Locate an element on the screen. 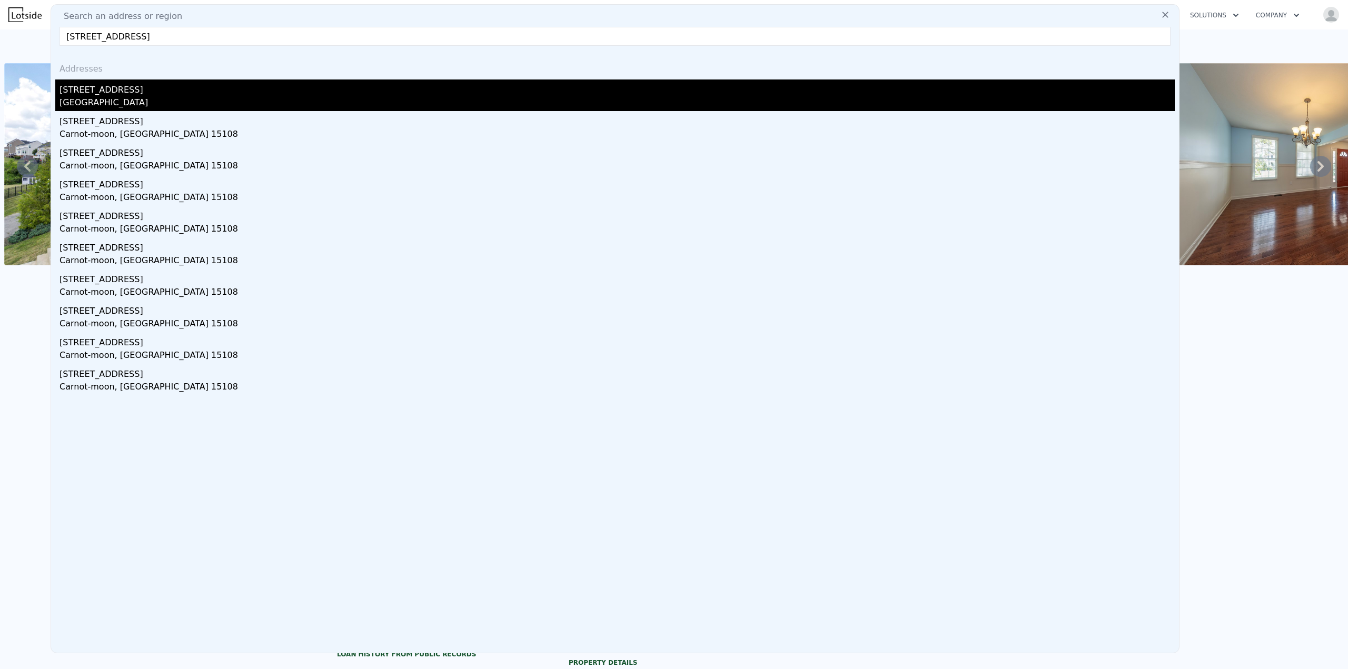  span: Search an address or region is located at coordinates (118, 16).